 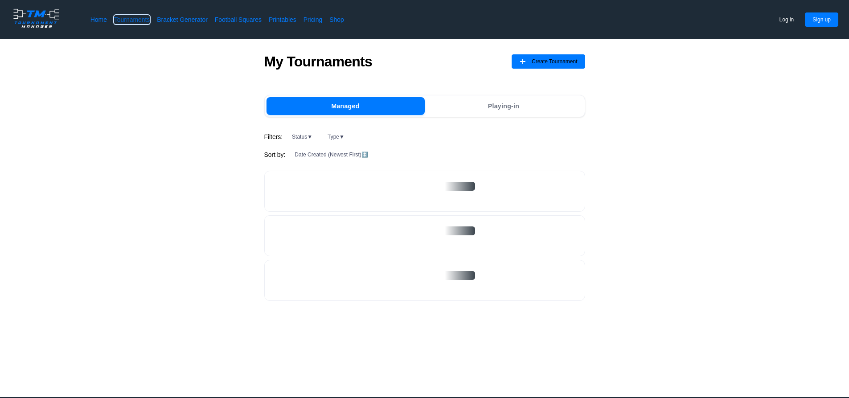 I want to click on button: Playing-in, so click(x=503, y=106).